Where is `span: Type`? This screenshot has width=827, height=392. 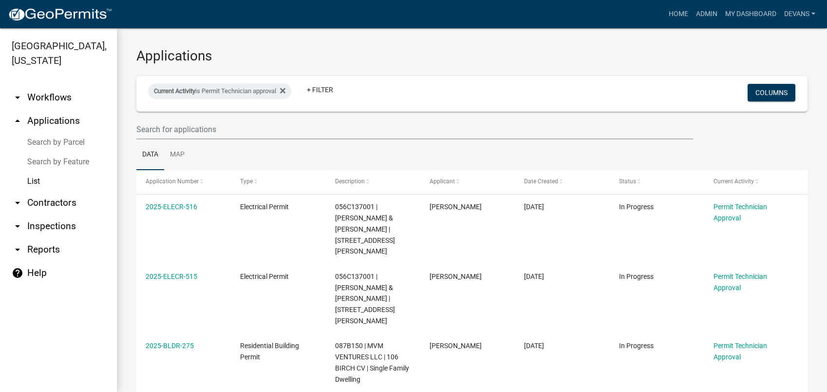 span: Type is located at coordinates (246, 181).